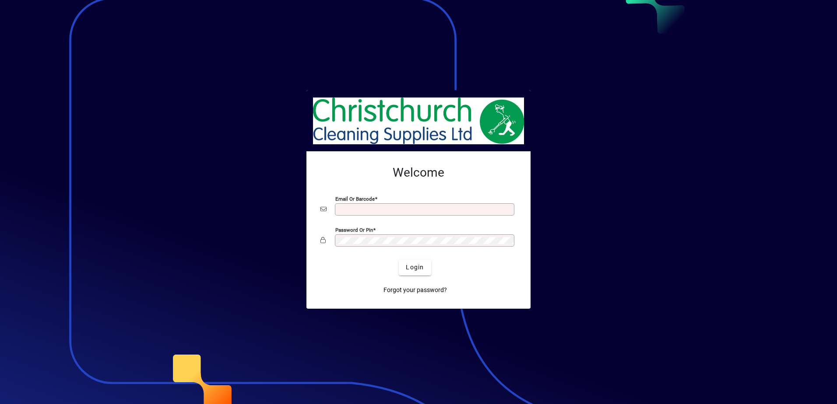  Describe the element at coordinates (415, 291) in the screenshot. I see `a: Forgot your password?` at that location.